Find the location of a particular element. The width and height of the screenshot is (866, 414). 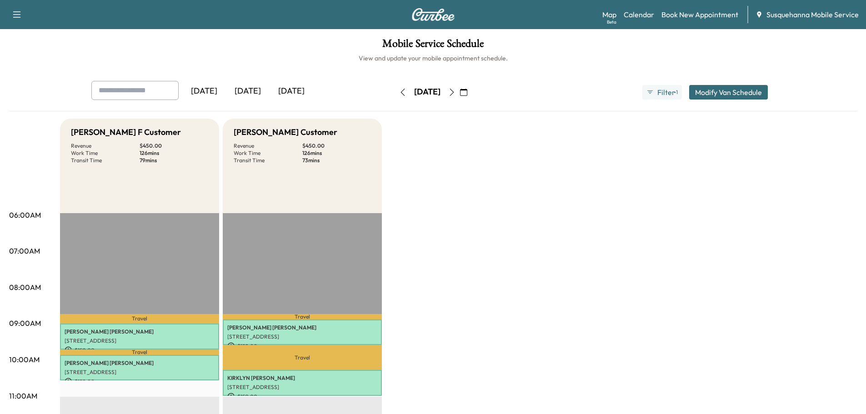

p: 09:00AM is located at coordinates (25, 323).